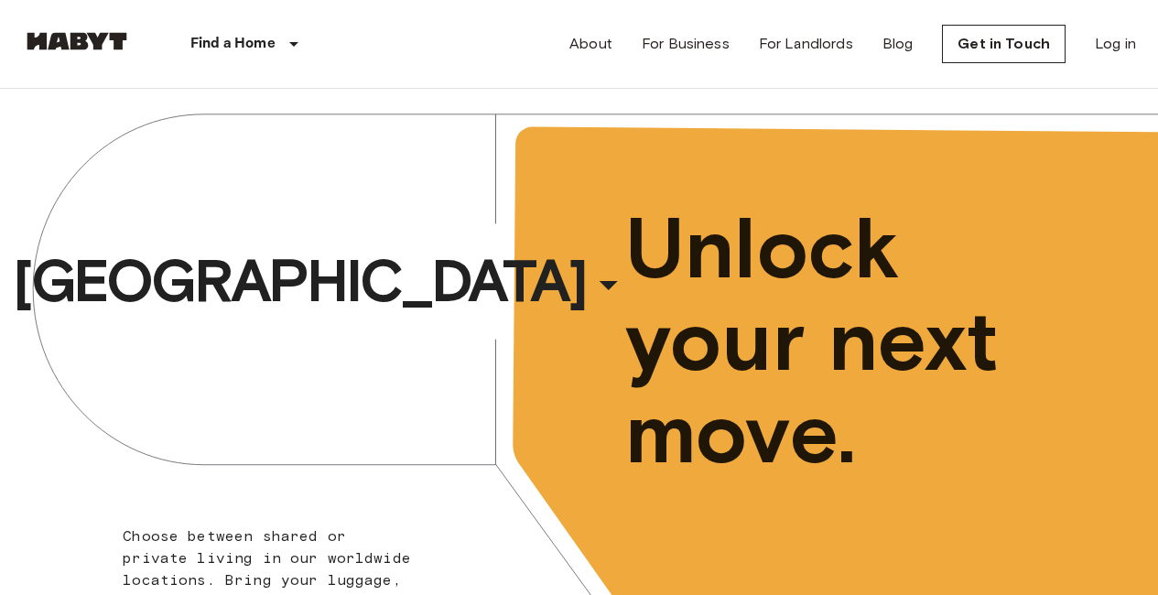 The image size is (1158, 595). I want to click on img: Habyt, so click(77, 41).